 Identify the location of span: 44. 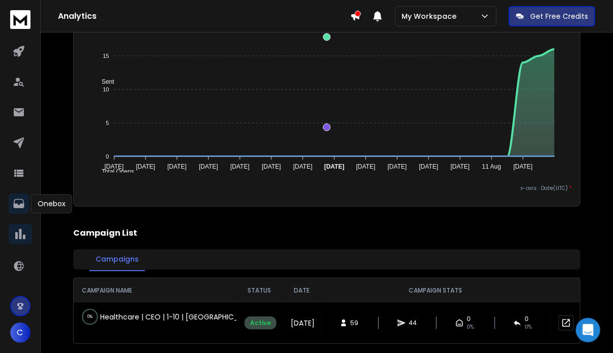
(414, 323).